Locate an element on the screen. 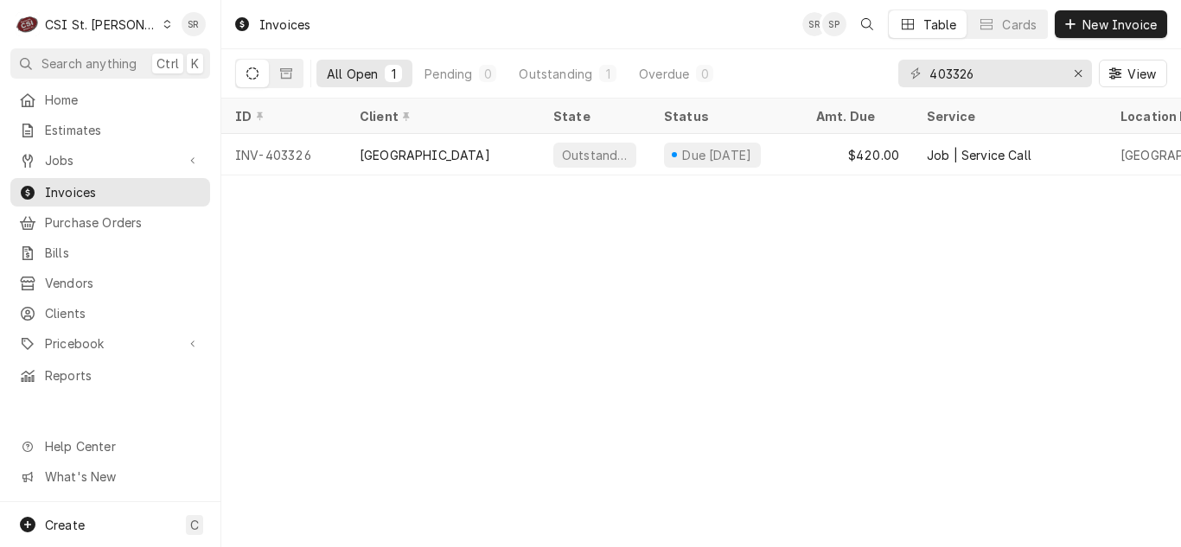  button: Erase input is located at coordinates (1078, 74).